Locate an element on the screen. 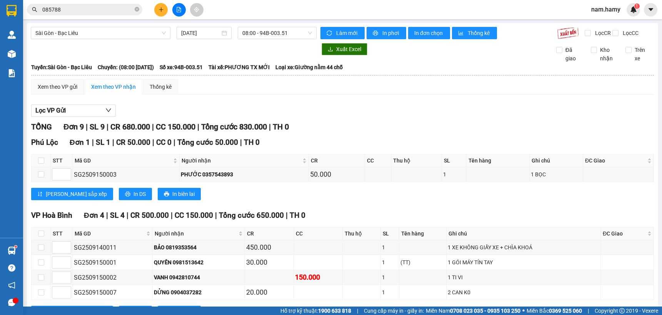 The height and width of the screenshot is (315, 662). span: Tổng cước 830.000 is located at coordinates (234, 127).